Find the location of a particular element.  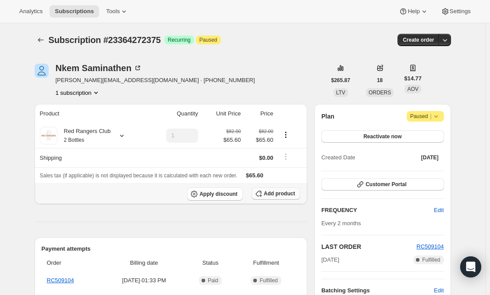

button: Create order is located at coordinates (419, 40).